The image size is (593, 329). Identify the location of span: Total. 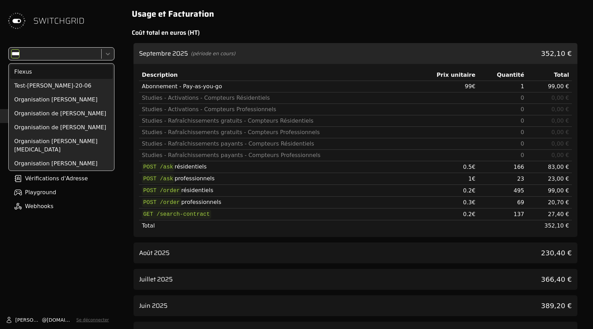
(148, 225).